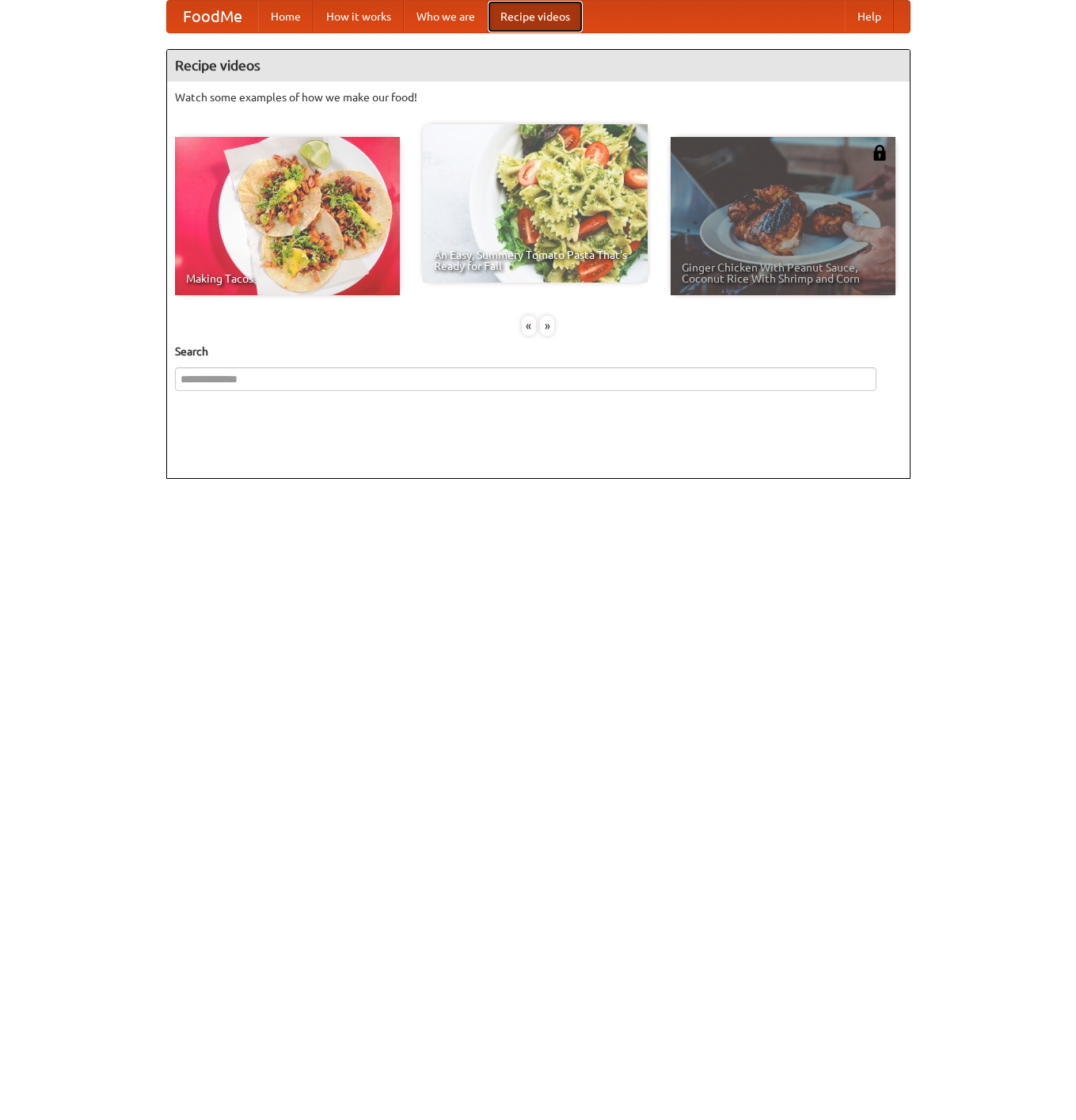 The image size is (1076, 1120). I want to click on a: Recipe videos, so click(535, 16).